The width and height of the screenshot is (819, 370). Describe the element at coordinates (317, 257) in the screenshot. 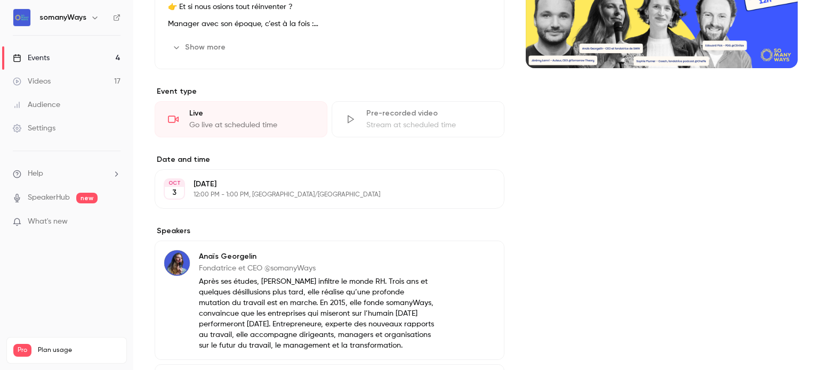

I see `p: Anaïs Georgelin` at that location.